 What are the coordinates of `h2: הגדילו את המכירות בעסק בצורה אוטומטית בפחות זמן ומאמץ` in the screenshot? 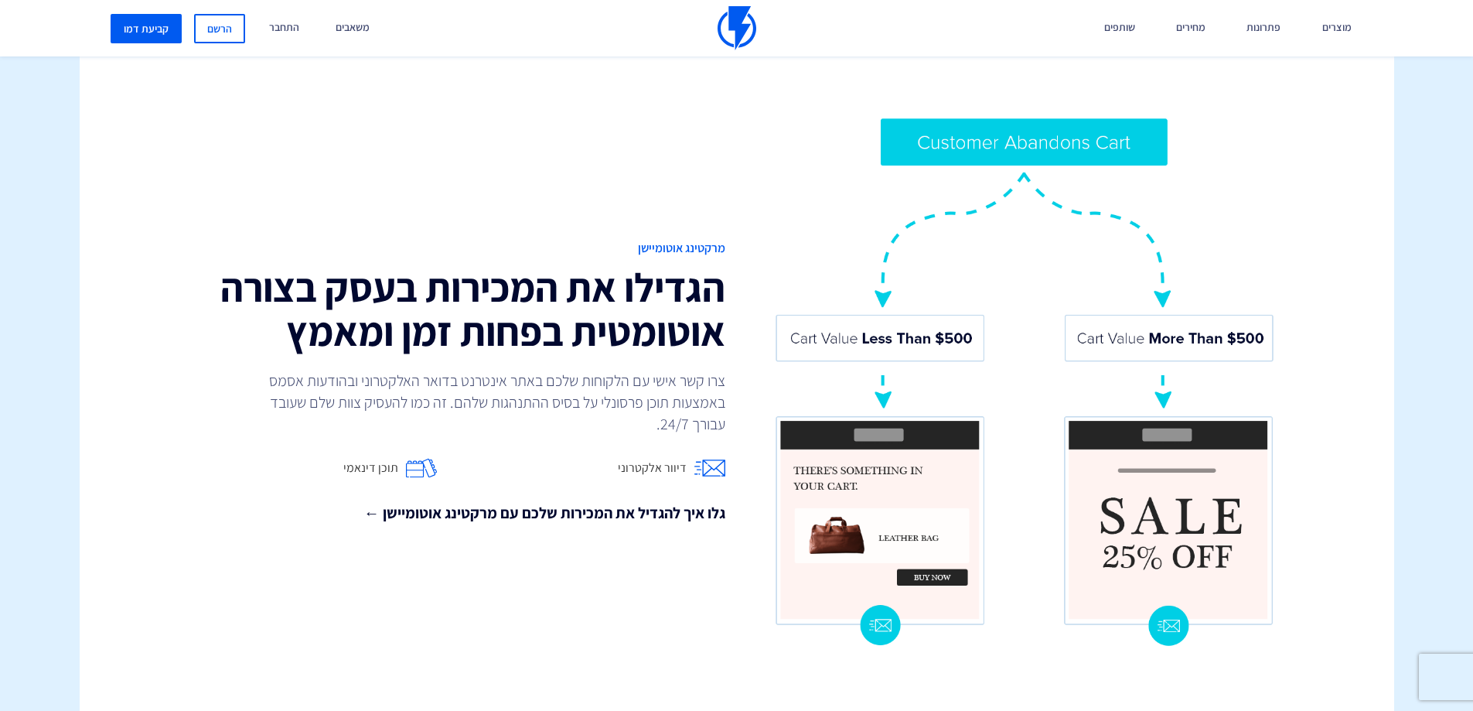 It's located at (448, 309).